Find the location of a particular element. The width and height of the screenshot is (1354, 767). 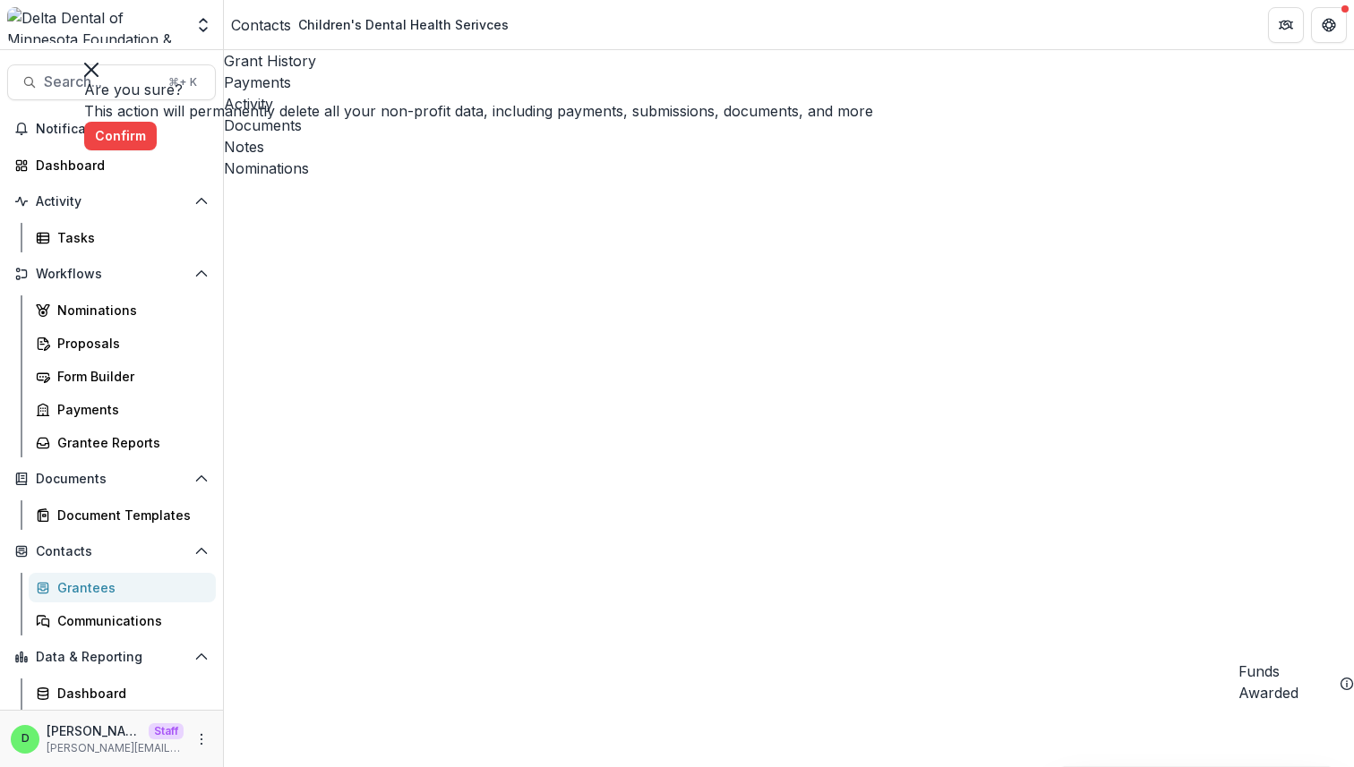

span: Search... is located at coordinates (100, 81).